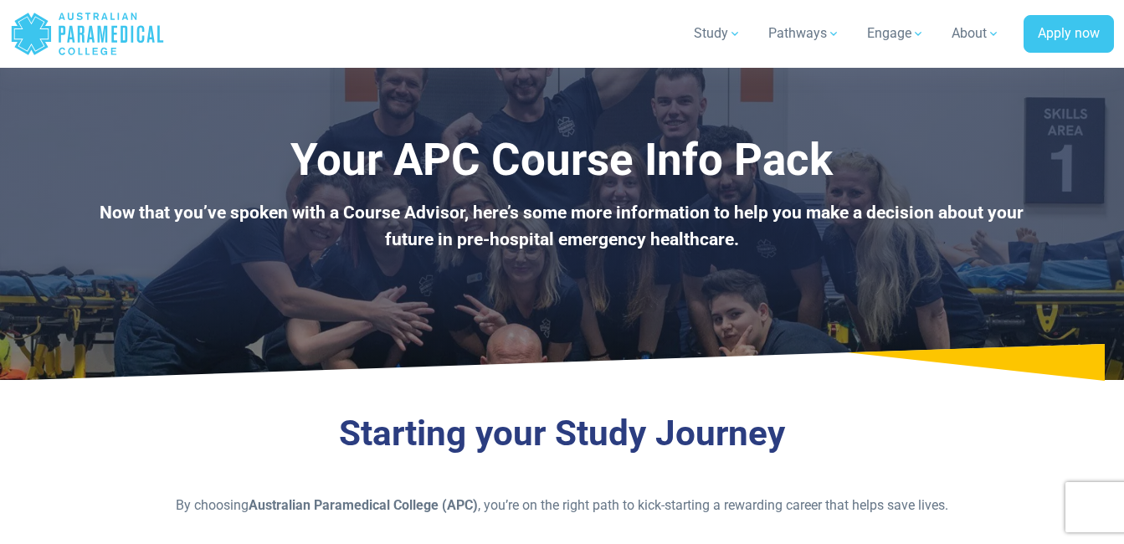 This screenshot has height=544, width=1124. What do you see at coordinates (87, 33) in the screenshot?
I see `a: Australian Paramedical College` at bounding box center [87, 33].